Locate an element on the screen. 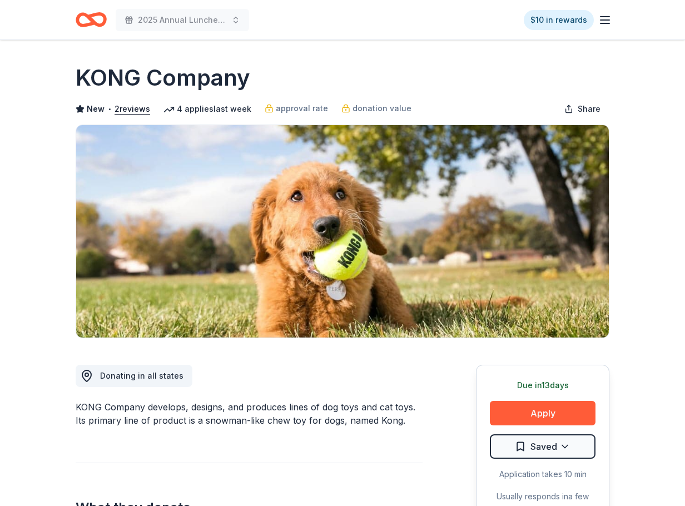 The height and width of the screenshot is (506, 685). button: 2025 Annual Luncheon is located at coordinates (182, 20).